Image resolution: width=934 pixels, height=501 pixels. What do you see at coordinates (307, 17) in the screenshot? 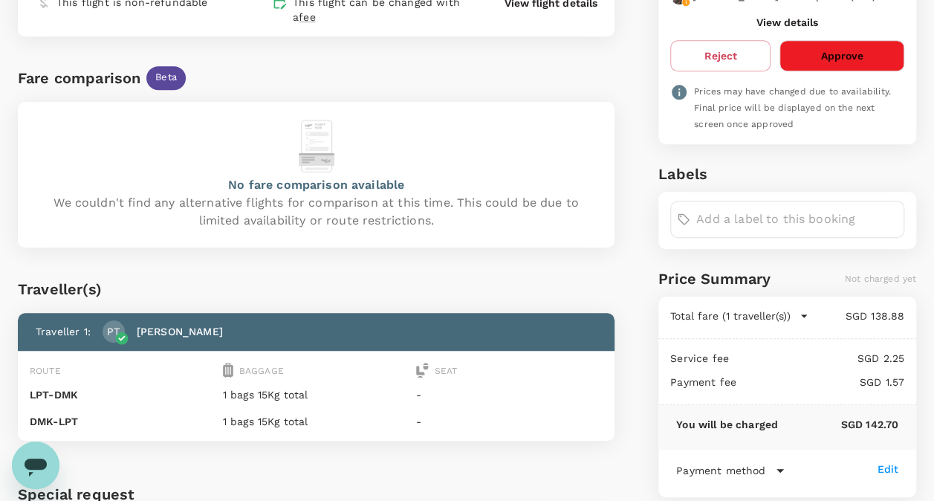
I see `span: fee` at bounding box center [307, 17].